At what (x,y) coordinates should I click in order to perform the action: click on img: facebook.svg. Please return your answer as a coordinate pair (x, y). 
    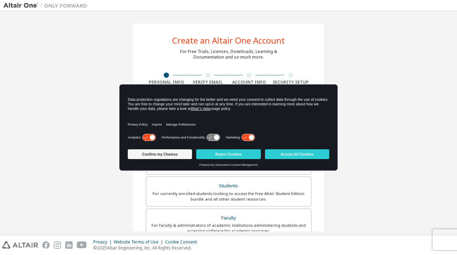
    Looking at the image, I should click on (46, 245).